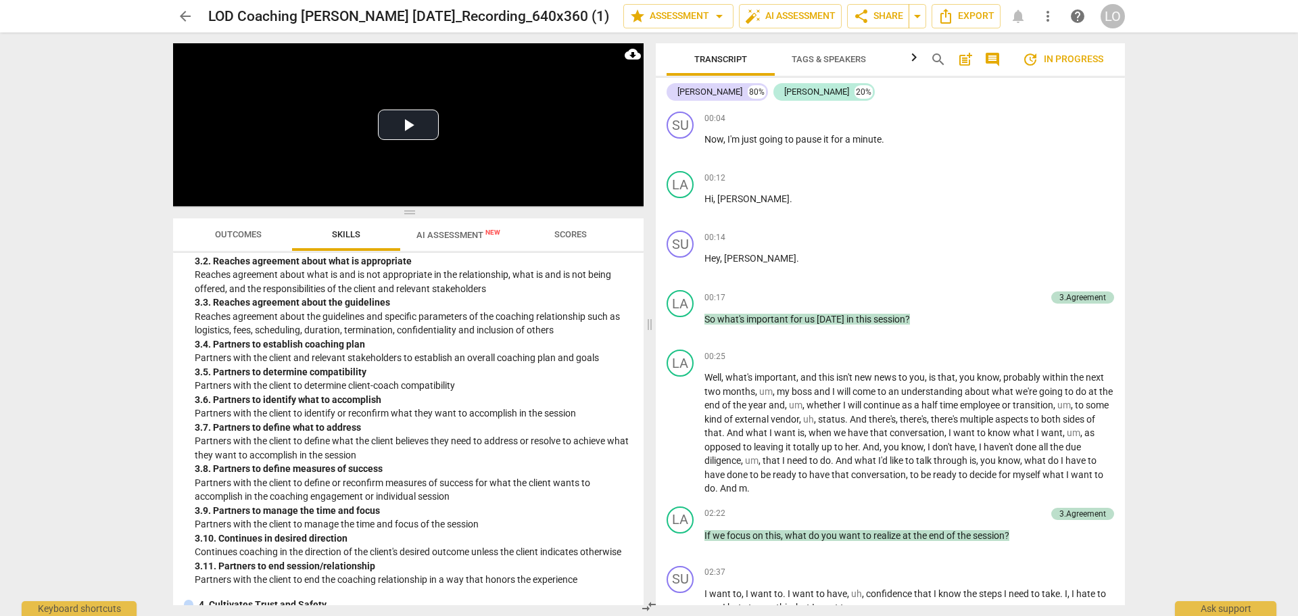 The image size is (1298, 616). Describe the element at coordinates (933, 377) in the screenshot. I see `span: is` at that location.